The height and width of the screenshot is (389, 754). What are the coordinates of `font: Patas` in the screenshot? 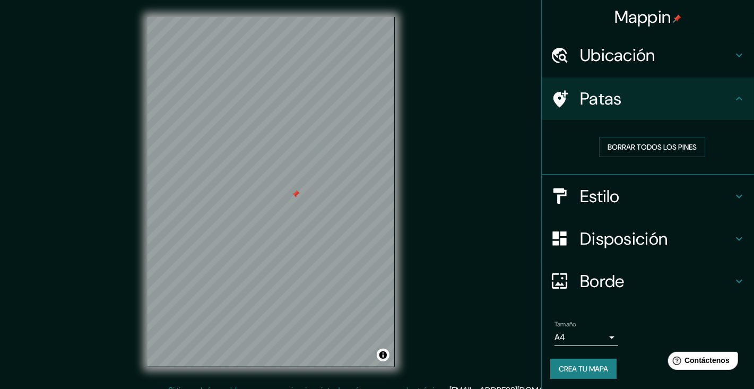 It's located at (601, 99).